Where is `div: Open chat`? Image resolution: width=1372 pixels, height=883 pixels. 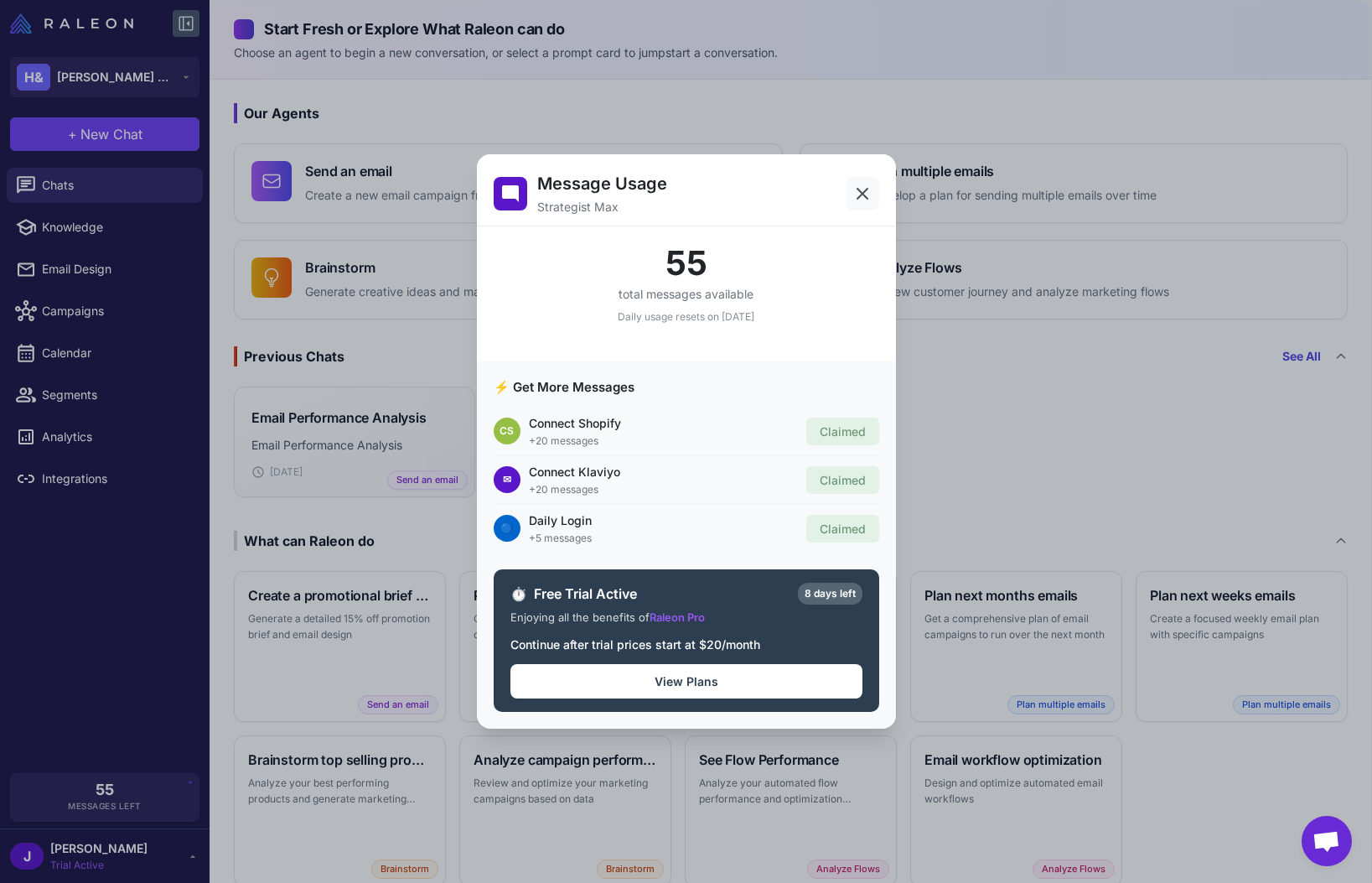 div: Open chat is located at coordinates (1327, 840).